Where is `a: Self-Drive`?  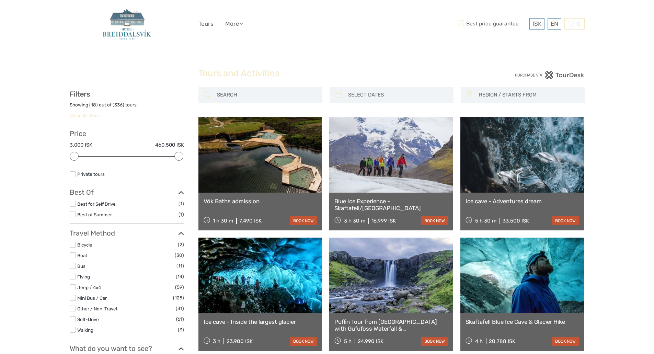 a: Self-Drive is located at coordinates (88, 319).